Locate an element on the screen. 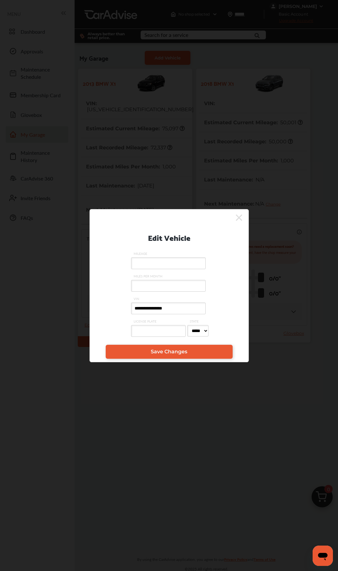  span: VIN is located at coordinates (169, 299).